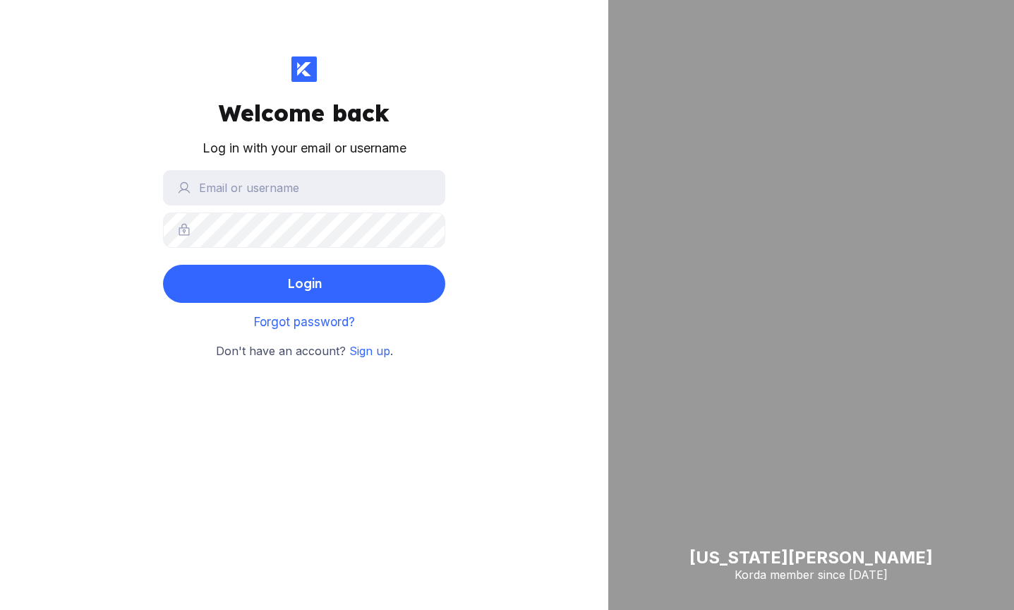 The width and height of the screenshot is (1014, 610). I want to click on a: Sign up, so click(370, 351).